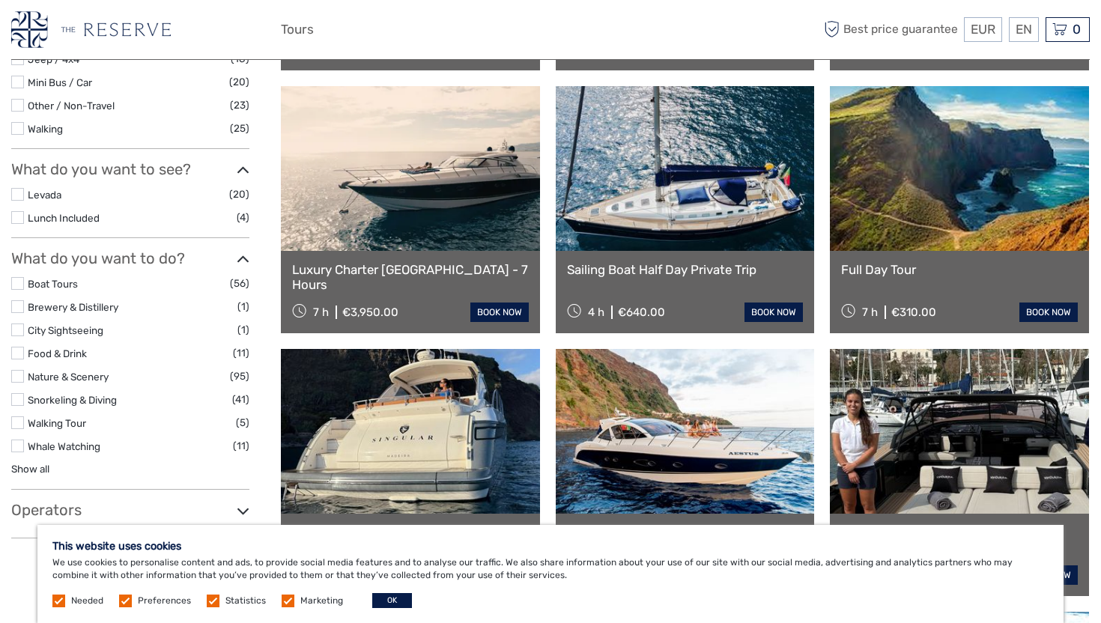 This screenshot has width=1101, height=623. Describe the element at coordinates (44, 195) in the screenshot. I see `a: Levada` at that location.